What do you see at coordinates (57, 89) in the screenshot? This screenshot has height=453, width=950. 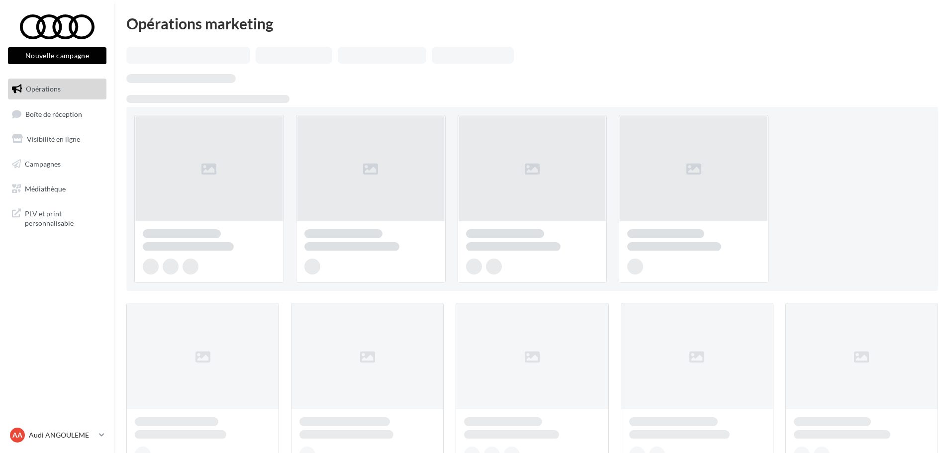 I see `a: Opérations` at bounding box center [57, 89].